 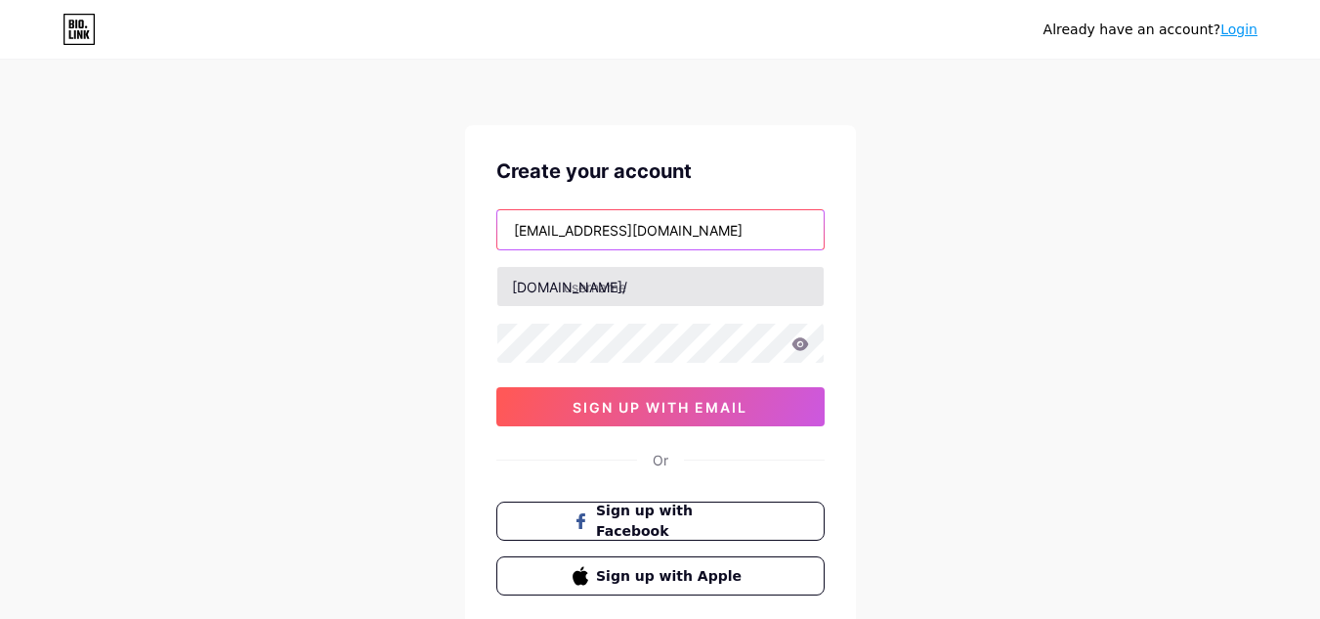 I want to click on button: sign up with email, so click(x=661, y=406).